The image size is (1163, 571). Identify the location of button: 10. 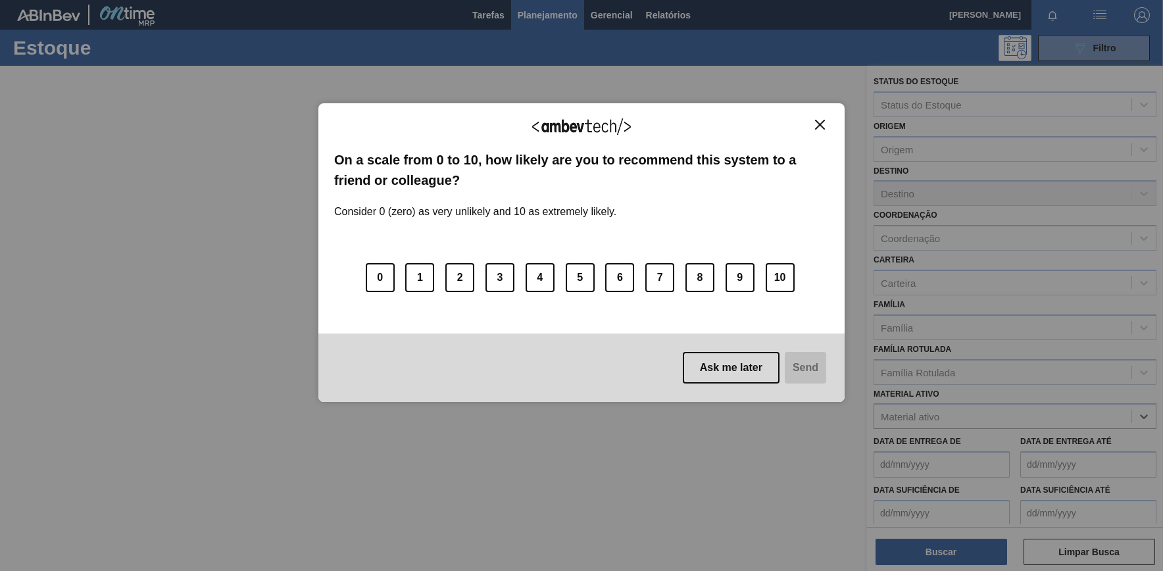
(780, 278).